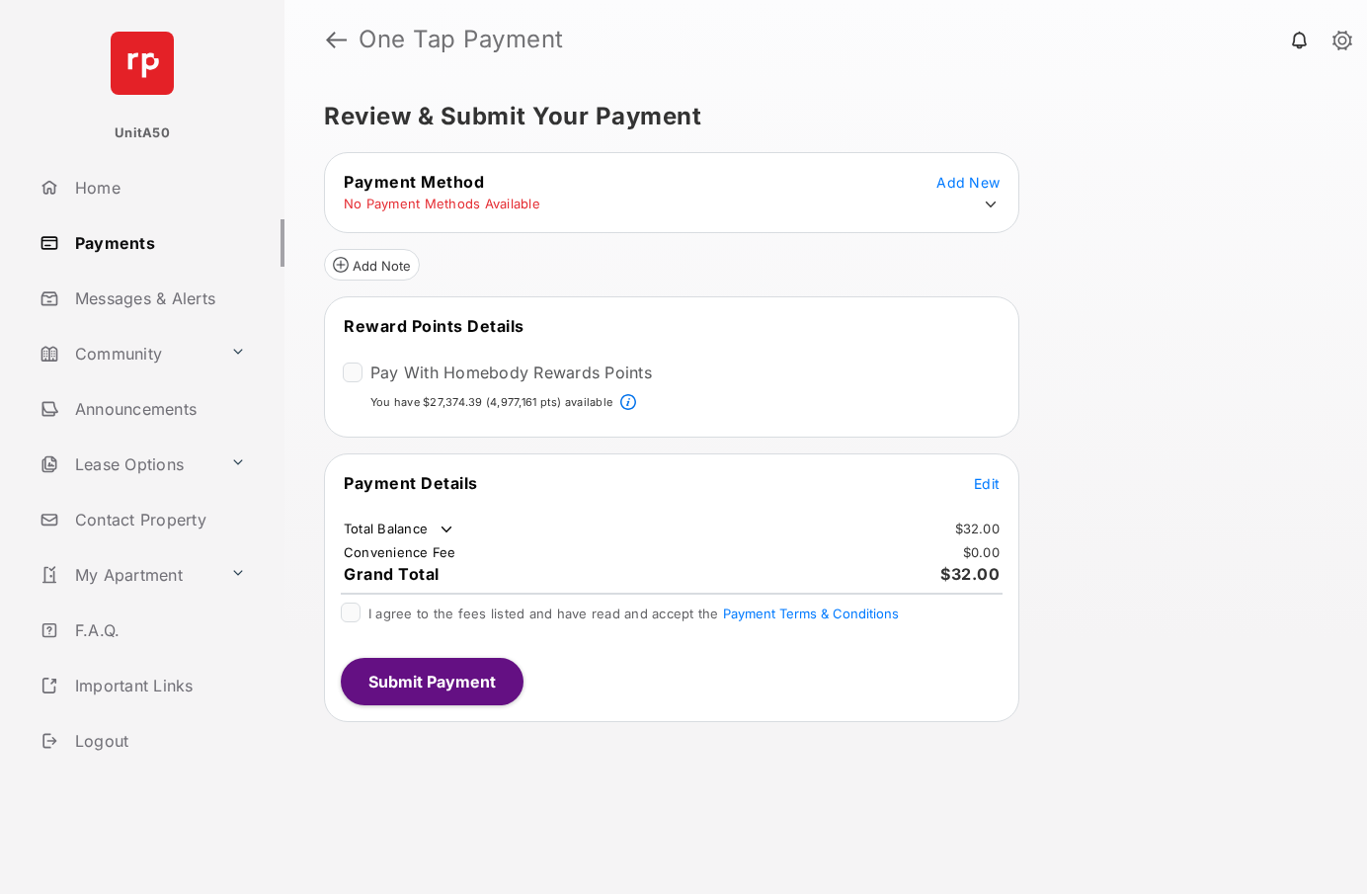 Image resolution: width=1367 pixels, height=894 pixels. I want to click on button: I agree to the fees listed and have read and accept the, so click(811, 613).